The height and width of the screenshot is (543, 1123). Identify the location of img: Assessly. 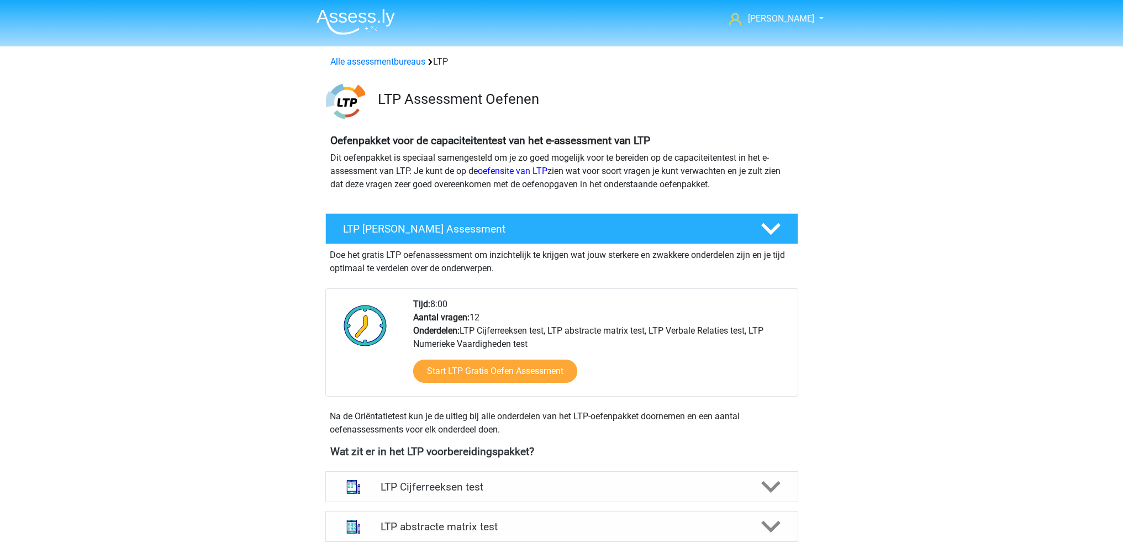
(356, 22).